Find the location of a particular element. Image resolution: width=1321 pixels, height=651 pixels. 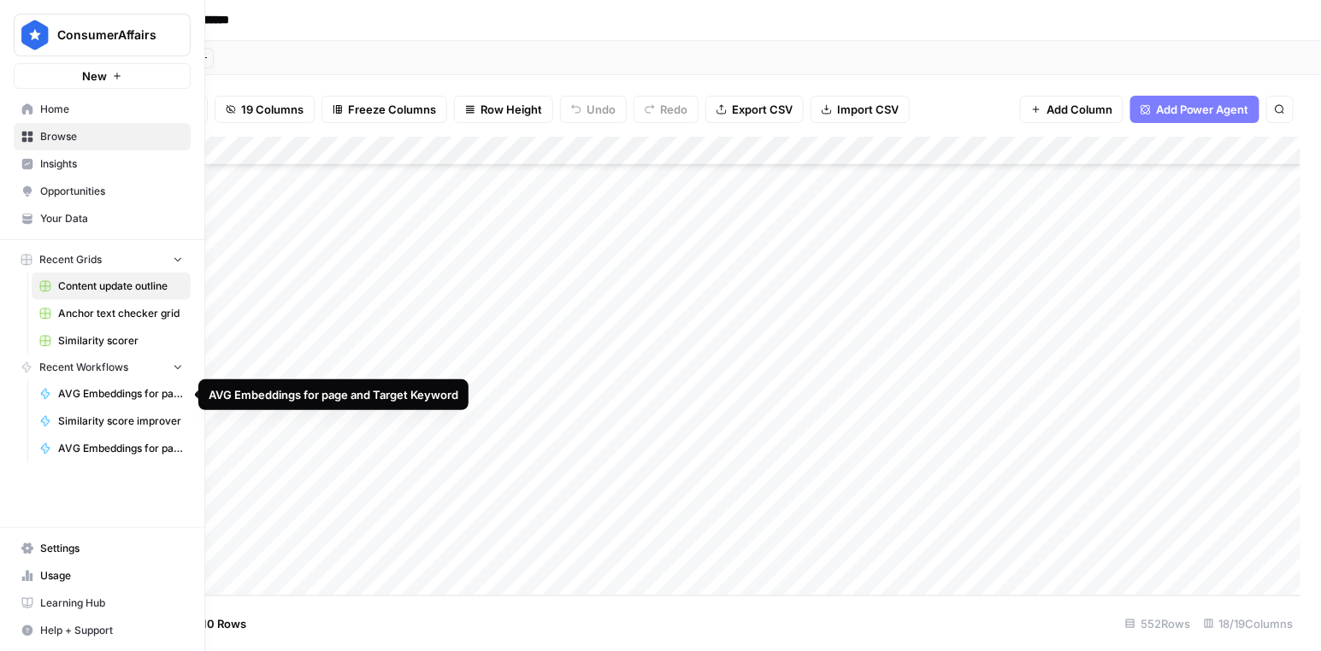

a: Browse is located at coordinates (102, 137).